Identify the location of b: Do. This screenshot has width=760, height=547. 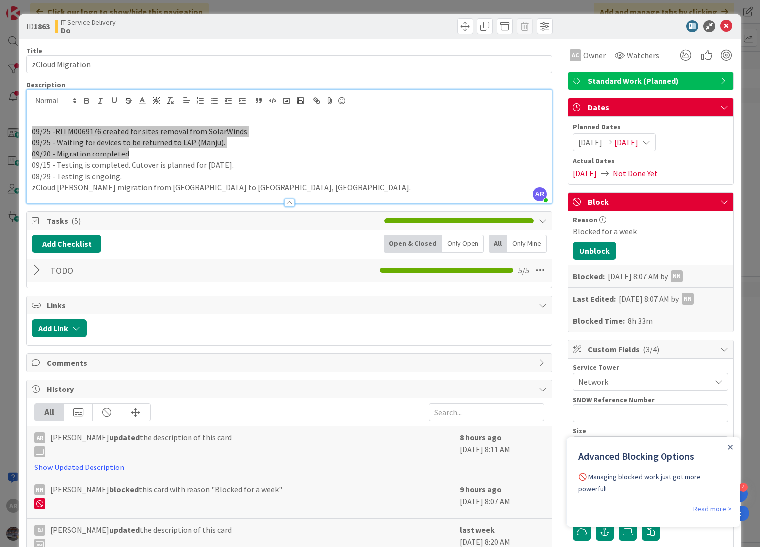
(88, 30).